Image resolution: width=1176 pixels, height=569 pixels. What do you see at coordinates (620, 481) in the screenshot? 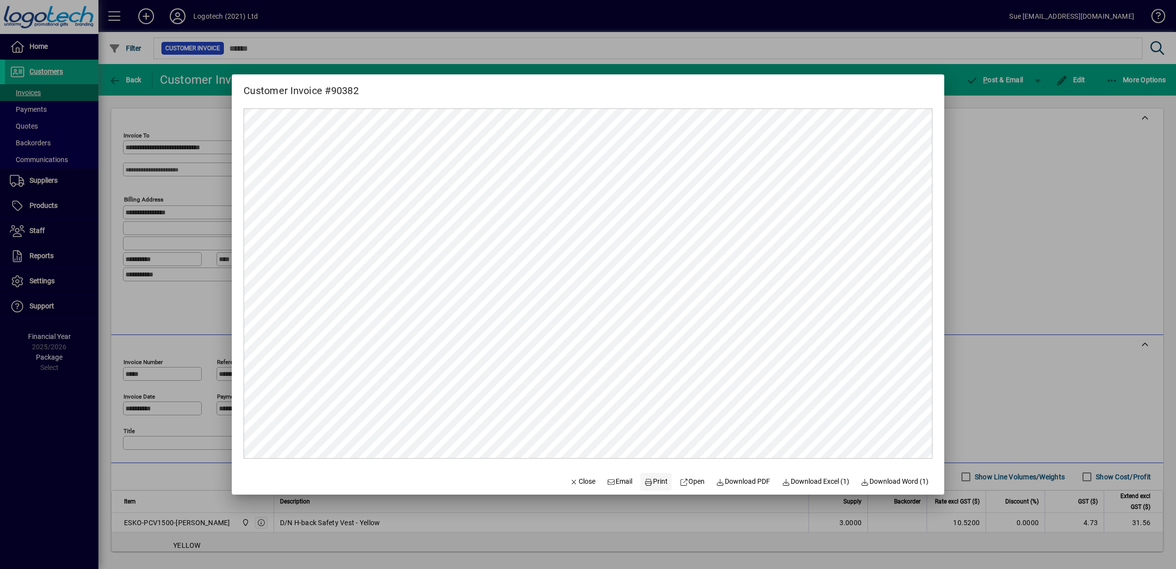
I see `span: Email` at bounding box center [620, 481].